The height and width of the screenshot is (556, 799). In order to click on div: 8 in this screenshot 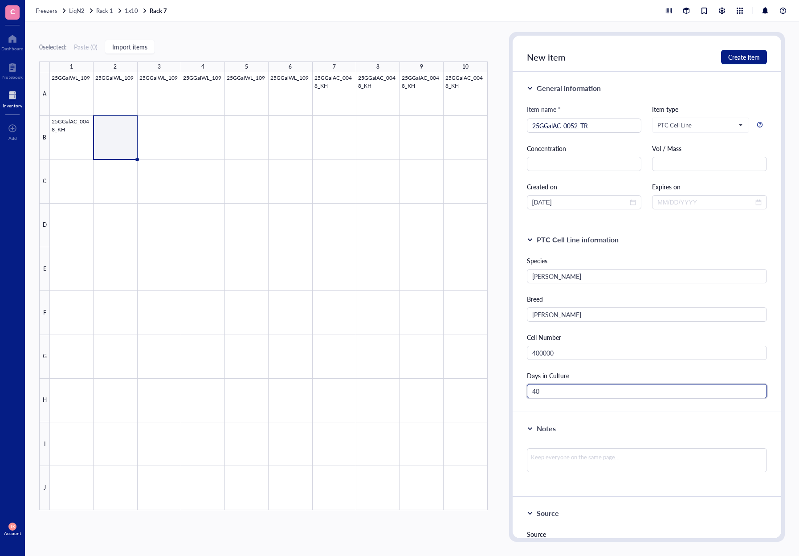, I will do `click(378, 67)`.